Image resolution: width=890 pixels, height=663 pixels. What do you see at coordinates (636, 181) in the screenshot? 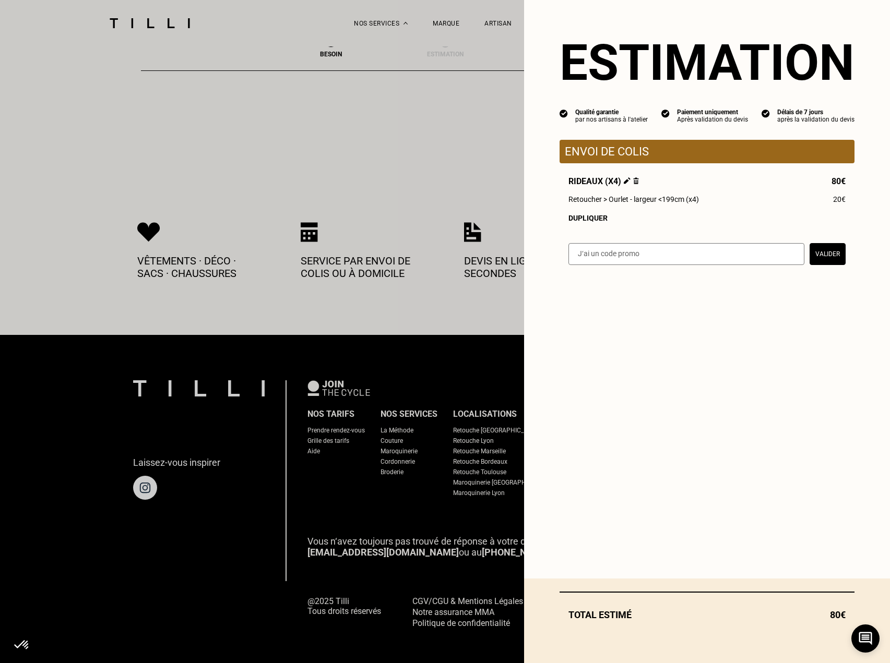
I see `img: Supprimer` at bounding box center [636, 181].